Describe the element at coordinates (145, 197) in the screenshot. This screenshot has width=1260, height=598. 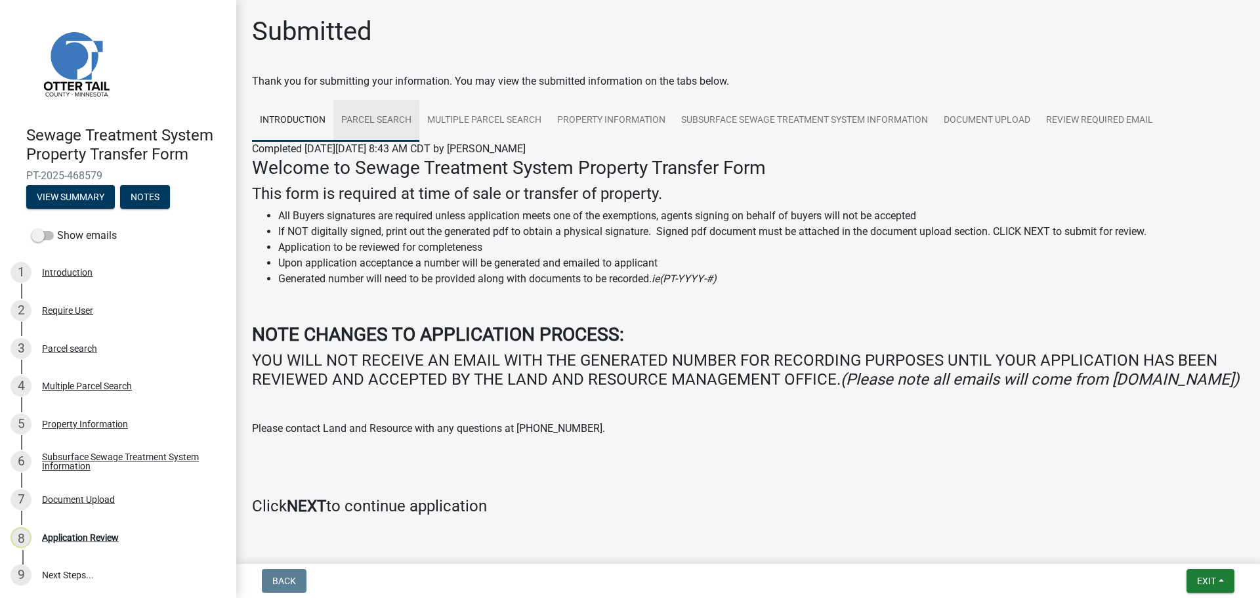
I see `wm-modal-confirm: Notes` at that location.